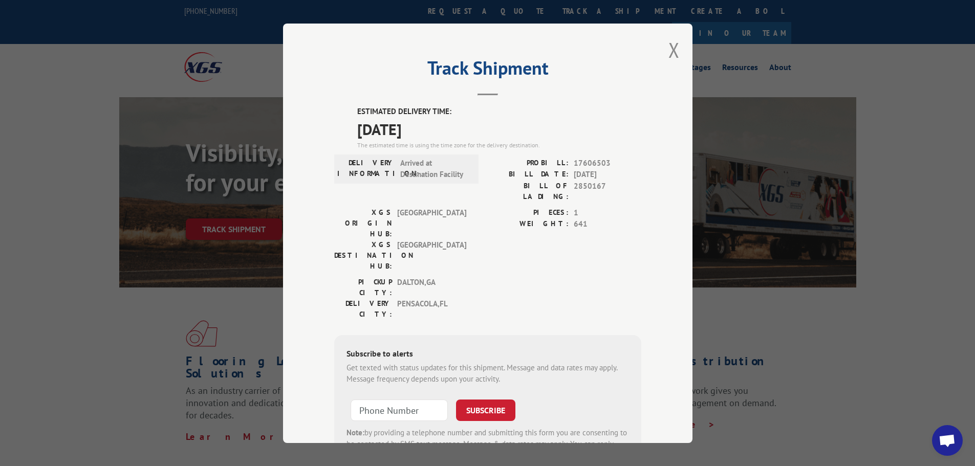 The height and width of the screenshot is (466, 975). Describe the element at coordinates (674, 50) in the screenshot. I see `button: Close modal` at that location.